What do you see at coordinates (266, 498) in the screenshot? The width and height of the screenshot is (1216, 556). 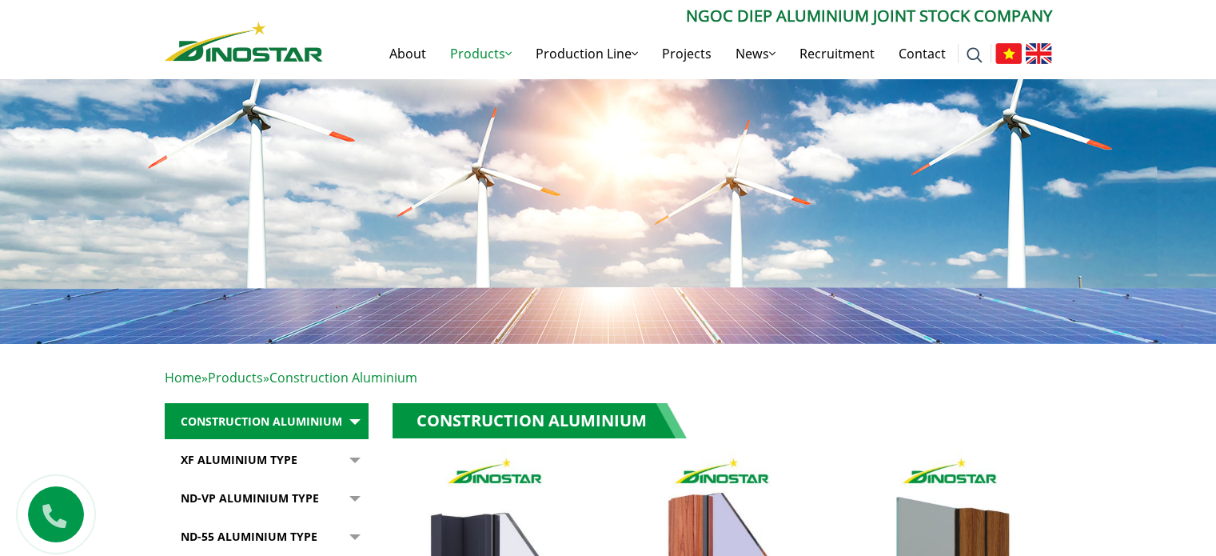 I see `a: ND-VP Aluminium type` at bounding box center [266, 498].